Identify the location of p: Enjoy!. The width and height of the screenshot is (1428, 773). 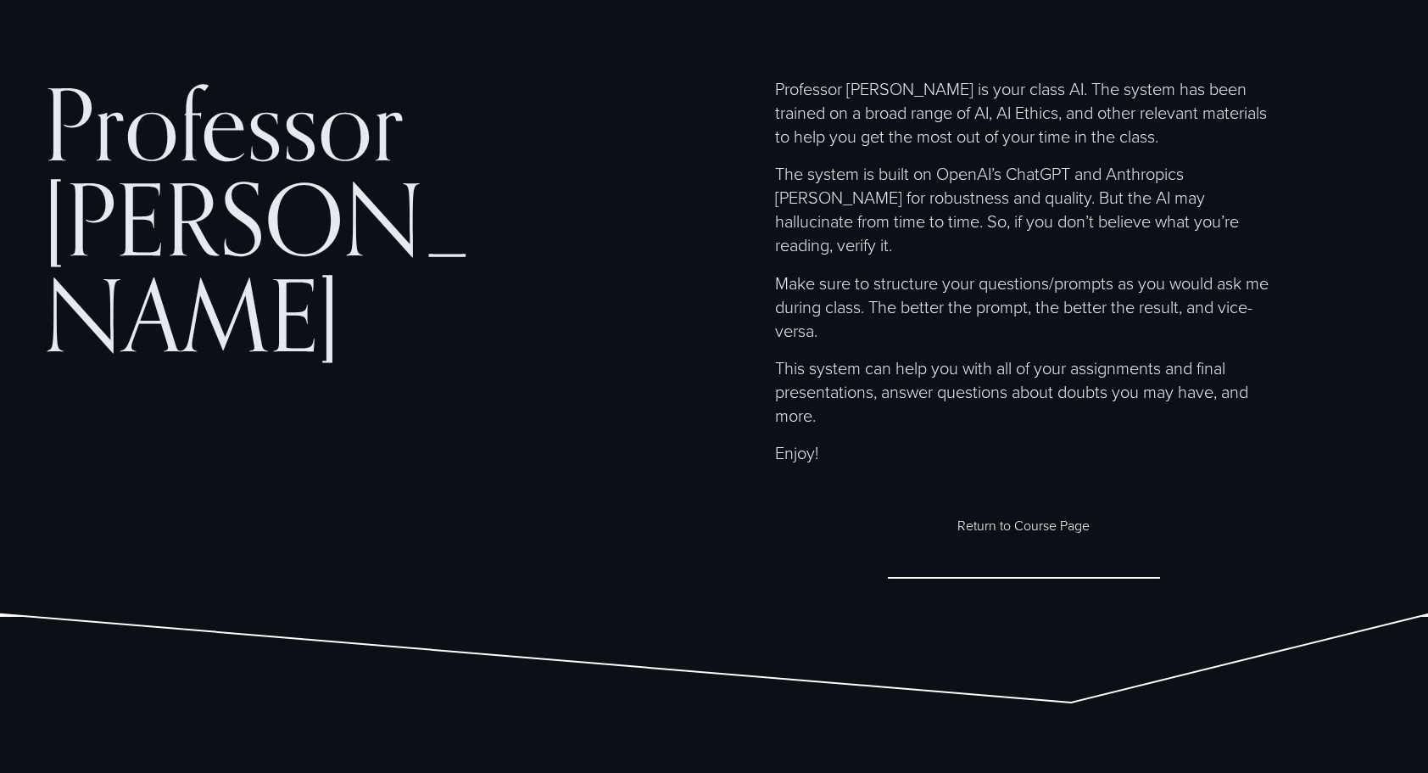
(1024, 452).